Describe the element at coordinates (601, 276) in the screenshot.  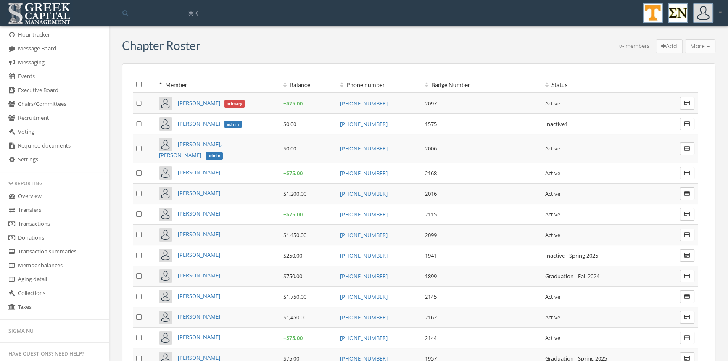
I see `td: Graduation - Fall 2024` at that location.